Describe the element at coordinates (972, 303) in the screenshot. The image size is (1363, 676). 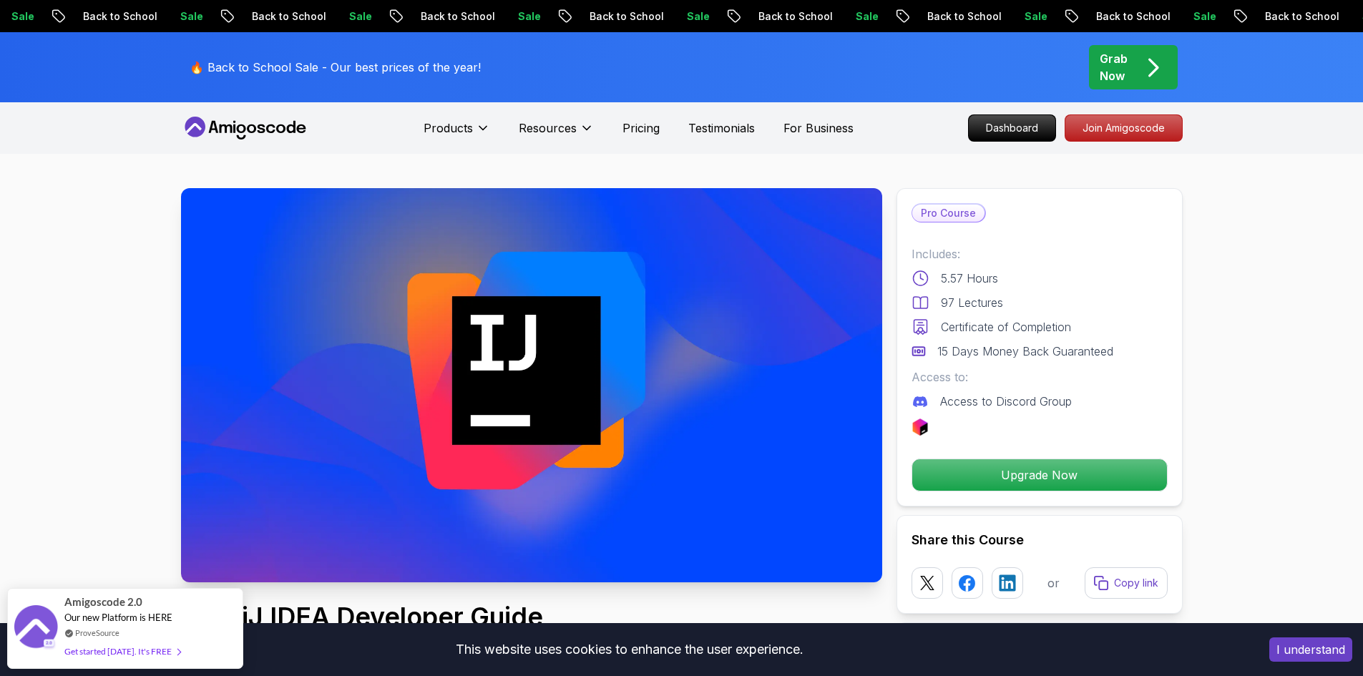
I see `p: 97 Lectures` at that location.